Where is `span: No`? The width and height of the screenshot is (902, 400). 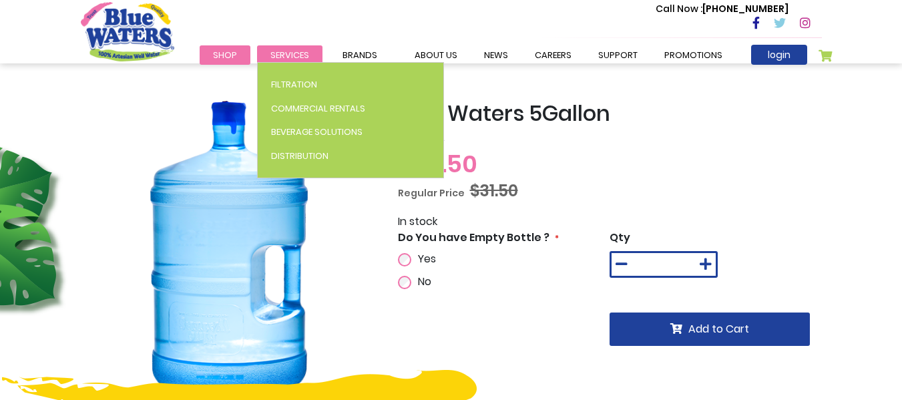
span: No is located at coordinates (424, 281).